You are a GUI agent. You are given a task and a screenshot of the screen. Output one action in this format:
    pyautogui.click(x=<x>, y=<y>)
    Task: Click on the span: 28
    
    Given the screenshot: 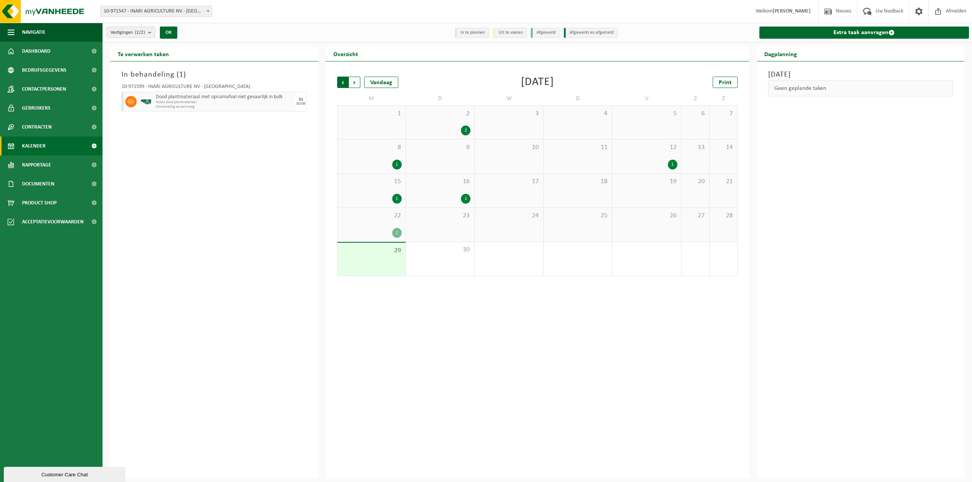 What is the action you would take?
    pyautogui.click(x=723, y=216)
    